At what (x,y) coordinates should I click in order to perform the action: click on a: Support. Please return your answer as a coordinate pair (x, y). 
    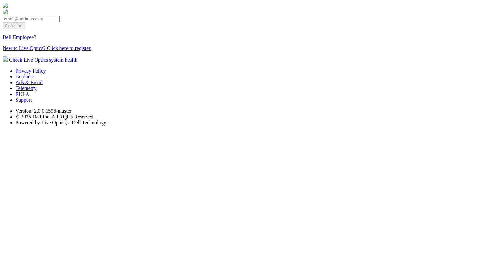
    Looking at the image, I should click on (24, 100).